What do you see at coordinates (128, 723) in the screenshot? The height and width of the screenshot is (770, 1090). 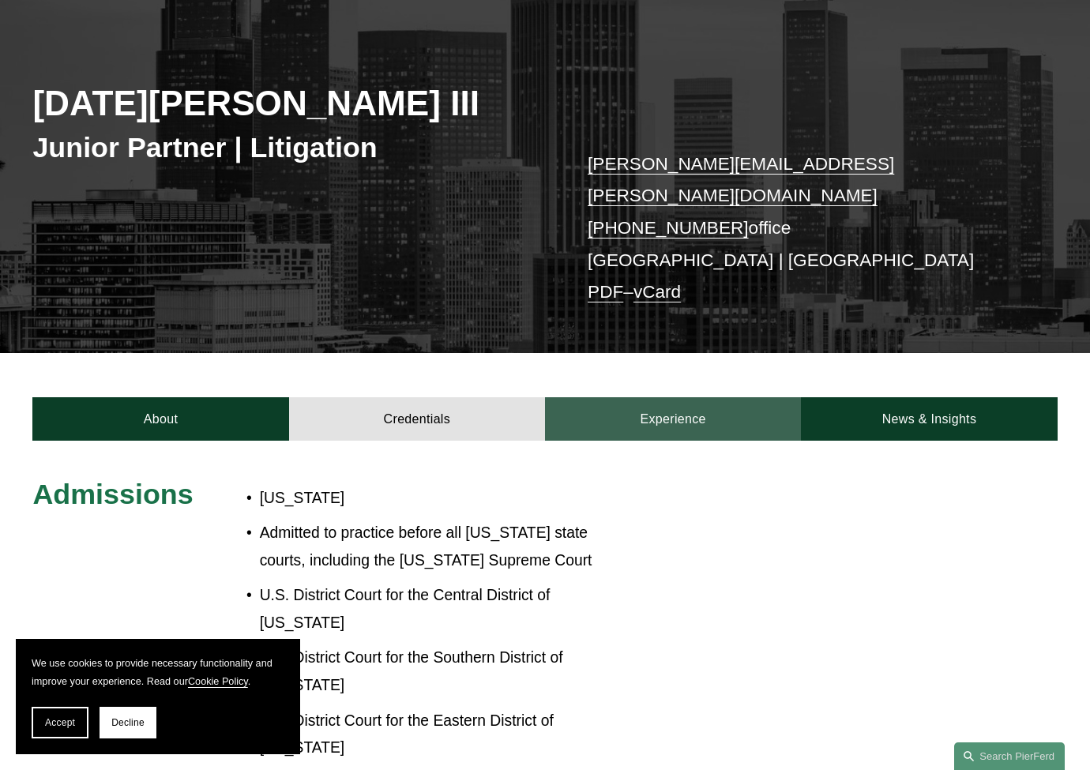 I see `span: Decline` at bounding box center [128, 723].